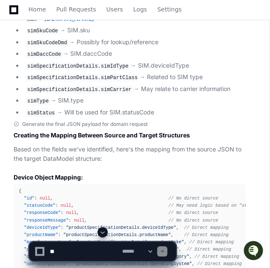 The width and height of the screenshot is (270, 268). I want to click on button: Start new chat, so click(150, 71).